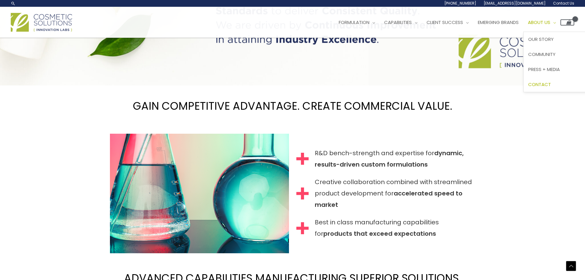  What do you see at coordinates (539, 22) in the screenshot?
I see `span: About Us` at bounding box center [539, 22].